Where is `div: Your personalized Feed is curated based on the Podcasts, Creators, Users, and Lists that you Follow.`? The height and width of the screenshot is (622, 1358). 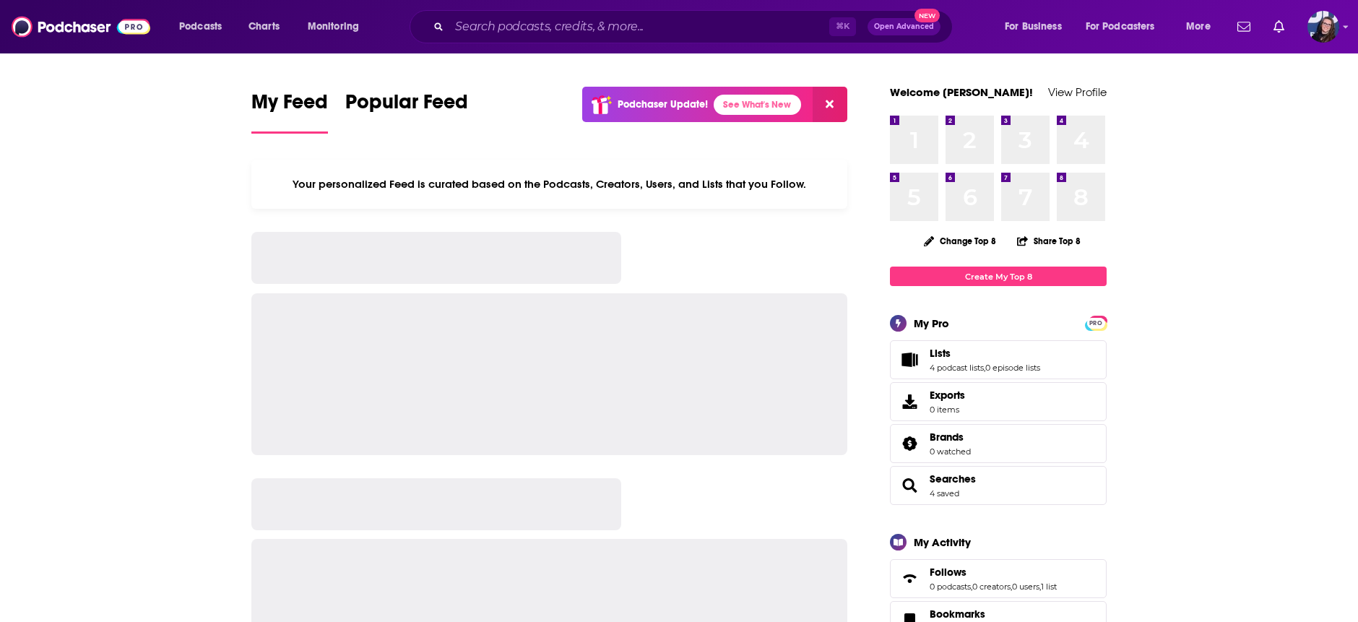
div: Your personalized Feed is curated based on the Podcasts, Creators, Users, and Lists that you Follow. is located at coordinates (549, 184).